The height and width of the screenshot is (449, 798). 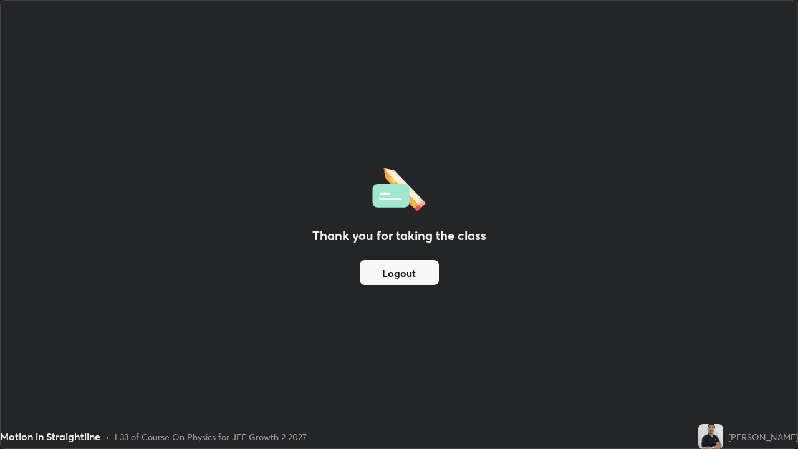 What do you see at coordinates (399, 272) in the screenshot?
I see `button: Logout` at bounding box center [399, 272].